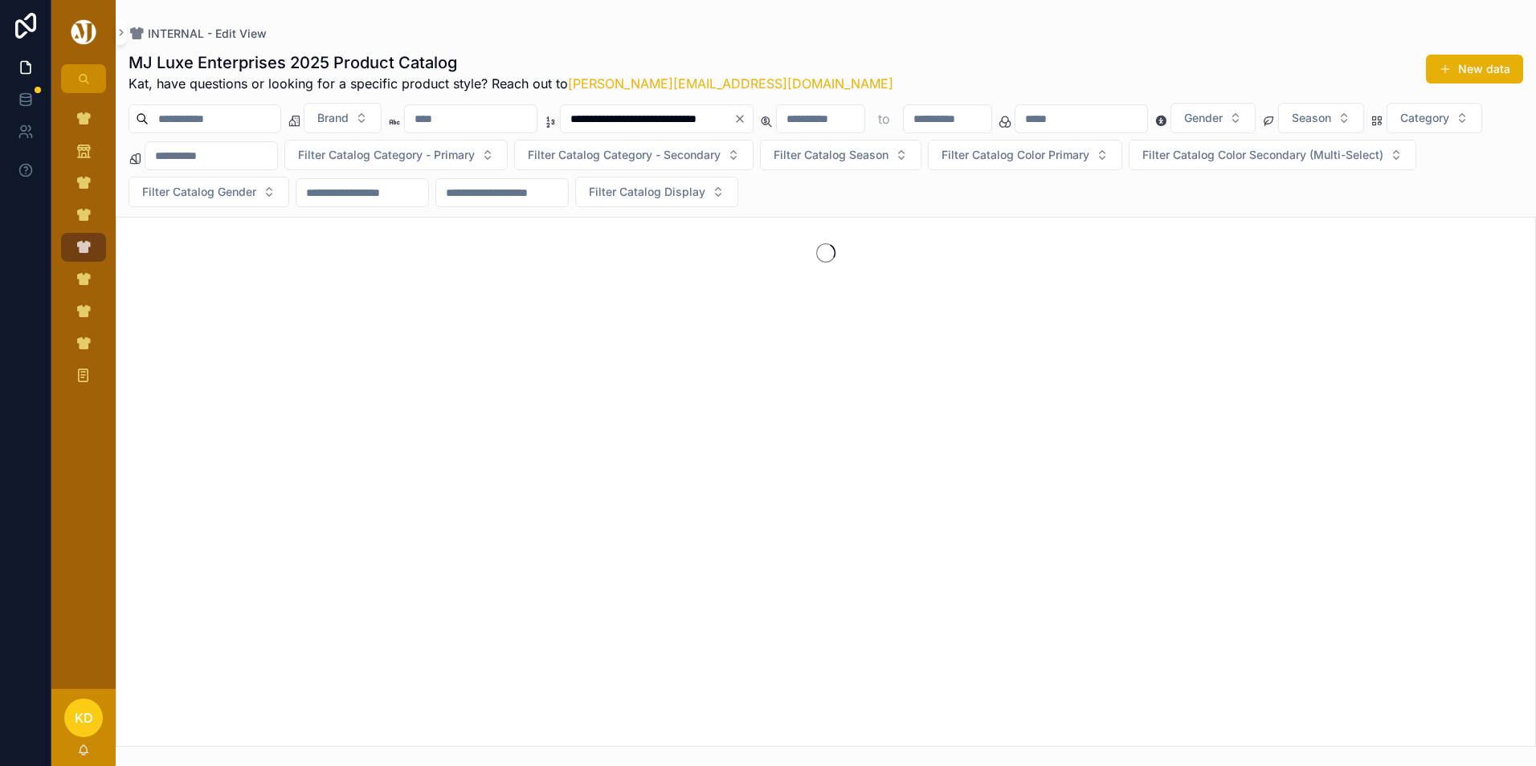  What do you see at coordinates (84, 252) in the screenshot?
I see `div: scrollable content` at bounding box center [84, 252].